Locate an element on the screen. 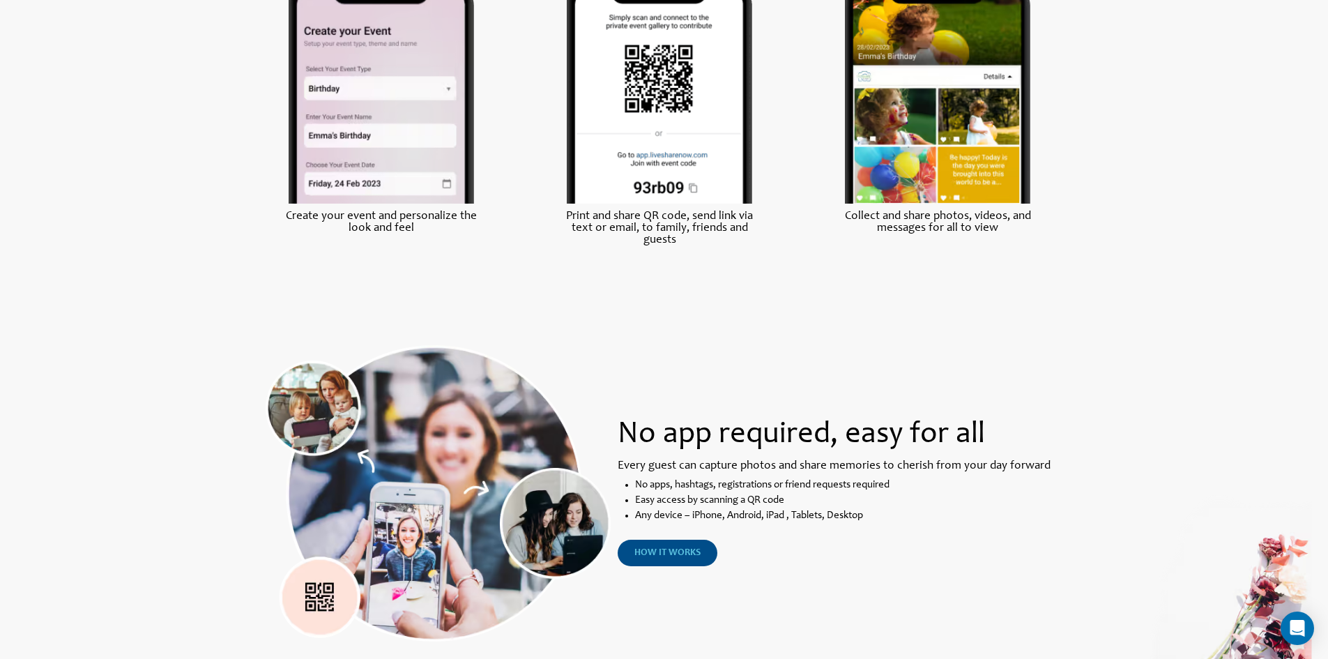  li: Easy access by scanning a QR code is located at coordinates (844, 501).